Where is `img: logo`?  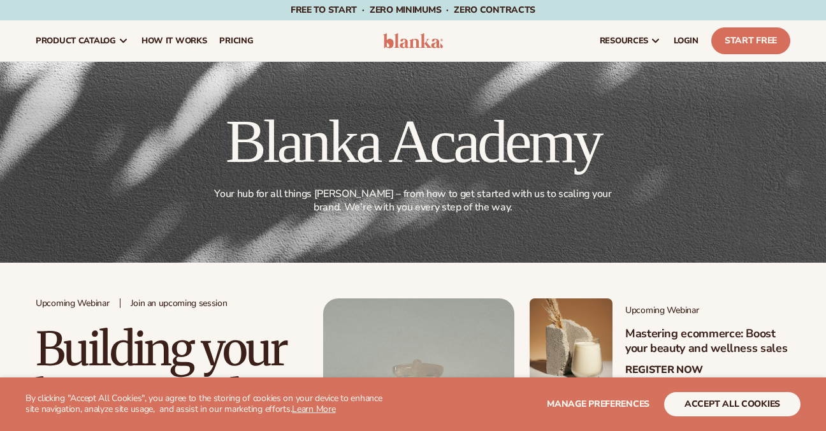
img: logo is located at coordinates (413, 41).